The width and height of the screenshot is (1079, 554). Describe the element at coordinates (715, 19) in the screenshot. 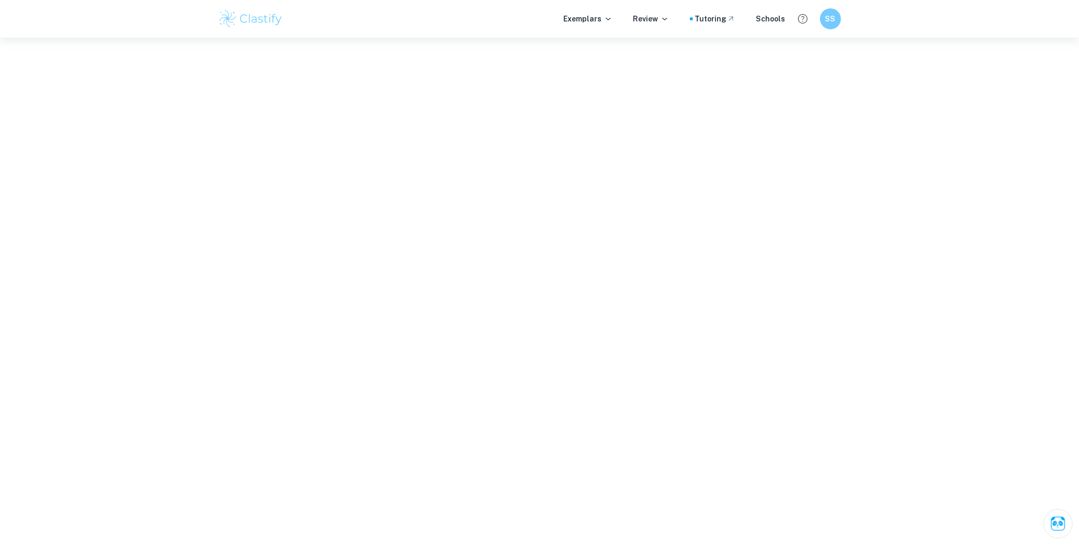

I see `a: Tutoring` at that location.